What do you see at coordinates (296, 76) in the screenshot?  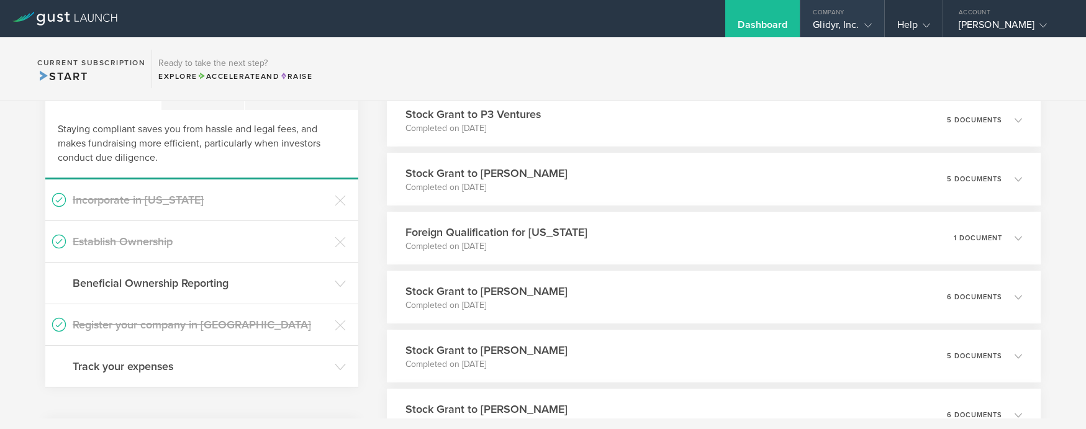 I see `span: Raise` at bounding box center [296, 76].